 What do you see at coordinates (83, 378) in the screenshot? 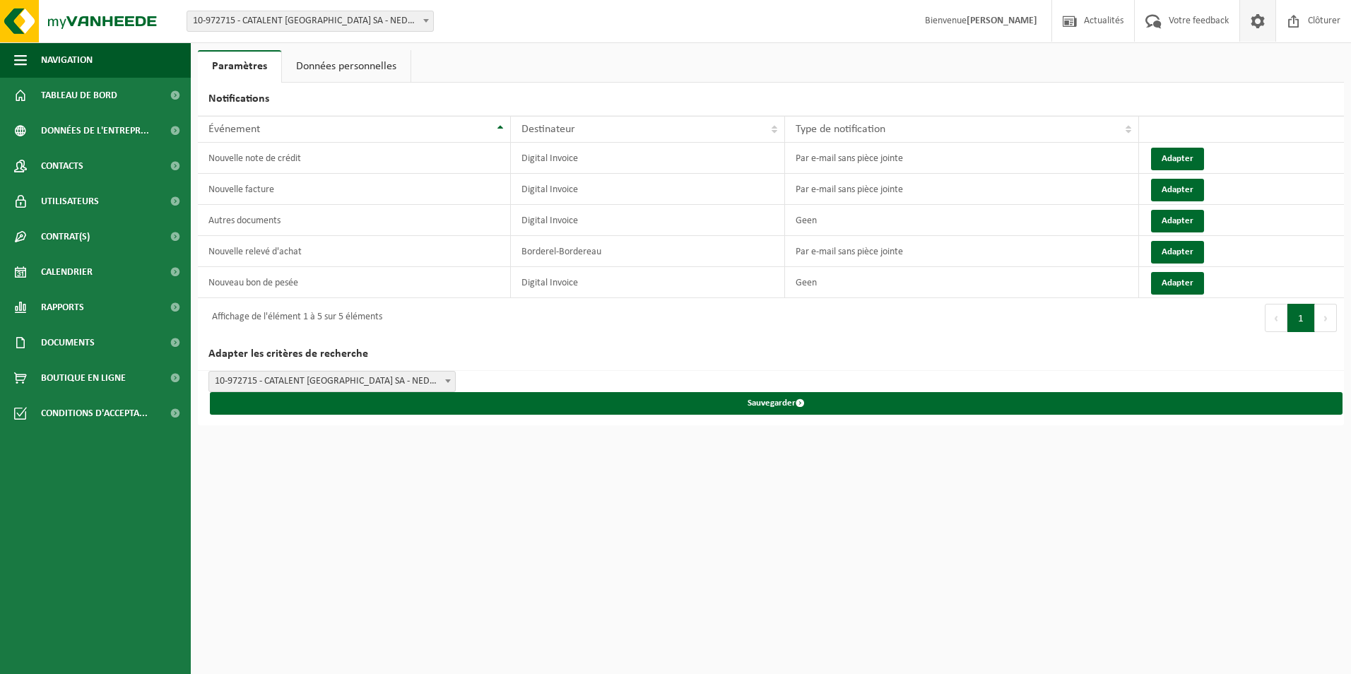
I see `span: Boutique en ligne` at bounding box center [83, 378].